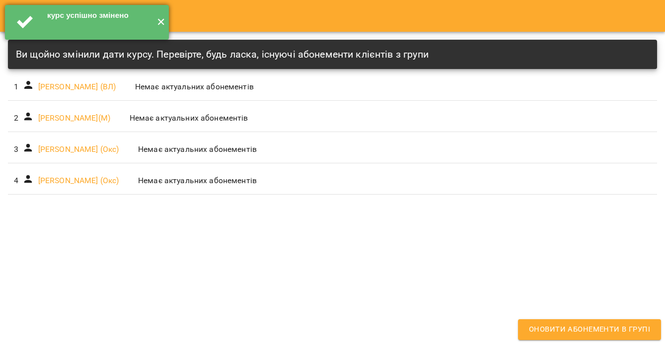  What do you see at coordinates (590, 330) in the screenshot?
I see `button: Оновити абонементи в групі` at bounding box center [590, 330].